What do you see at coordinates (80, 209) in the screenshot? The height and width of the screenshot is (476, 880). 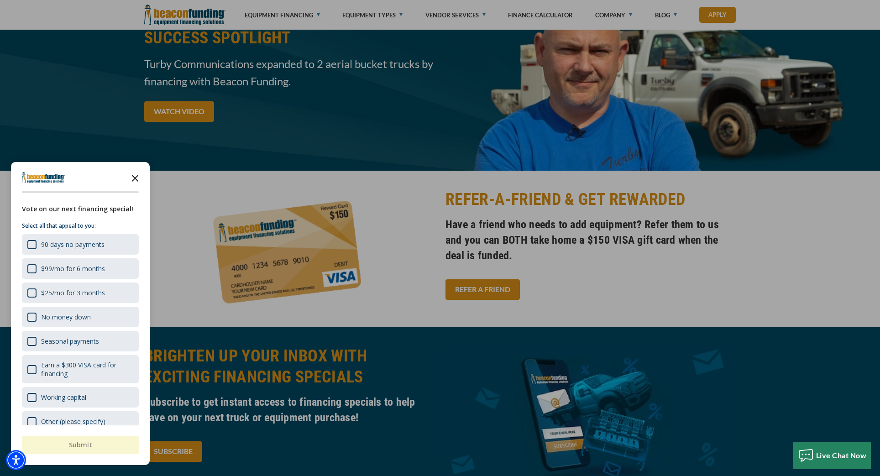 I see `div: Vote on our next financing special!` at bounding box center [80, 209].